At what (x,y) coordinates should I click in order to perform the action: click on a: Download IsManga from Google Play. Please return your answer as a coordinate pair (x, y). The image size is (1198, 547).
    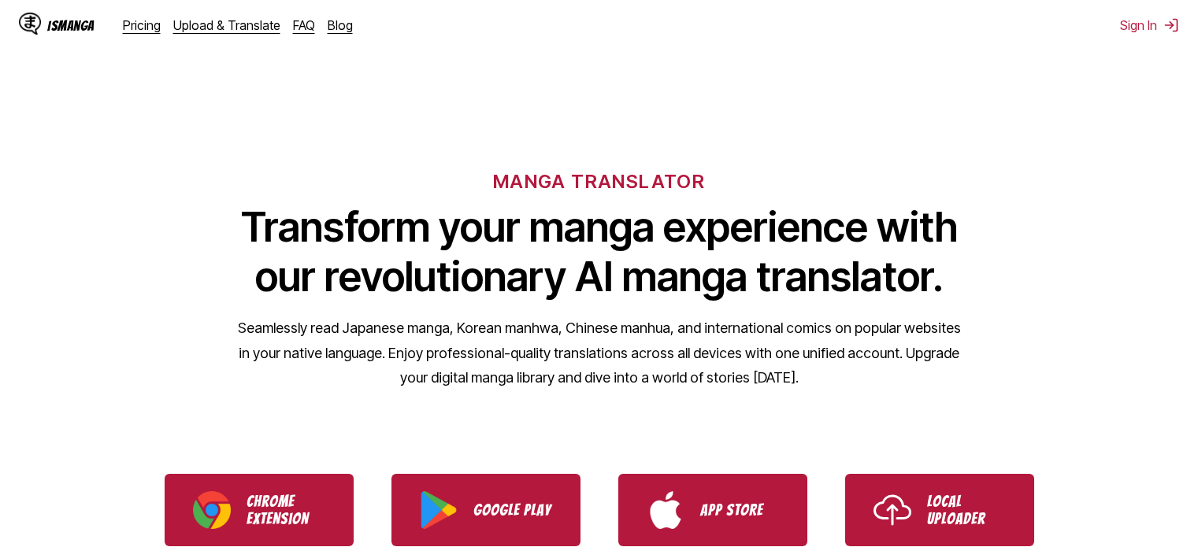
    Looking at the image, I should click on (486, 510).